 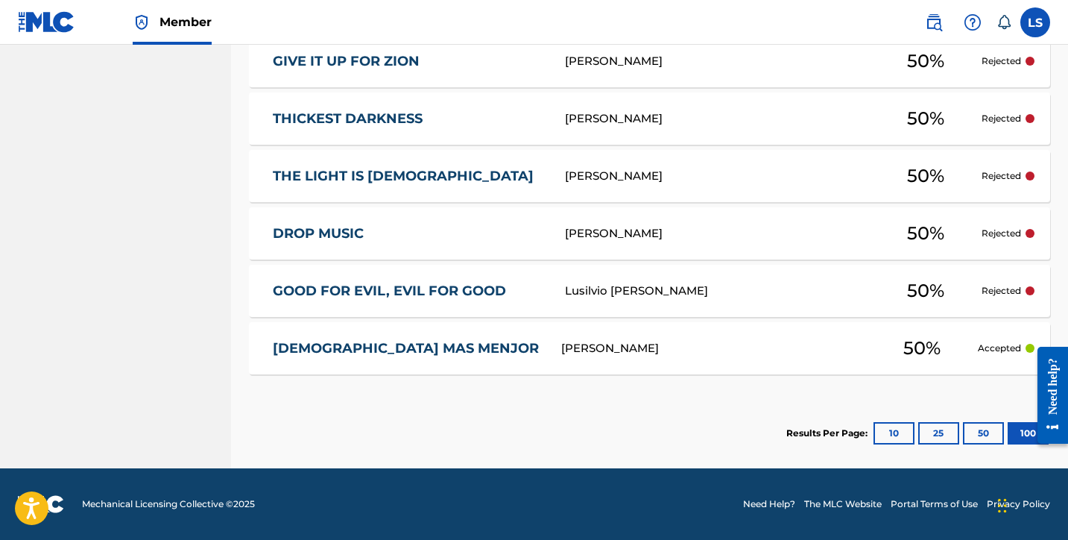 What do you see at coordinates (983, 433) in the screenshot?
I see `button: 50` at bounding box center [983, 433].